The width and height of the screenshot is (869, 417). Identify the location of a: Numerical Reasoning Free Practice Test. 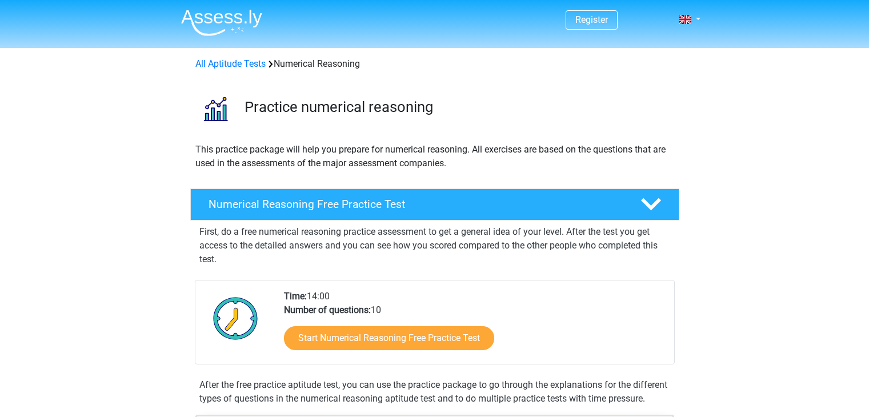
(435, 205).